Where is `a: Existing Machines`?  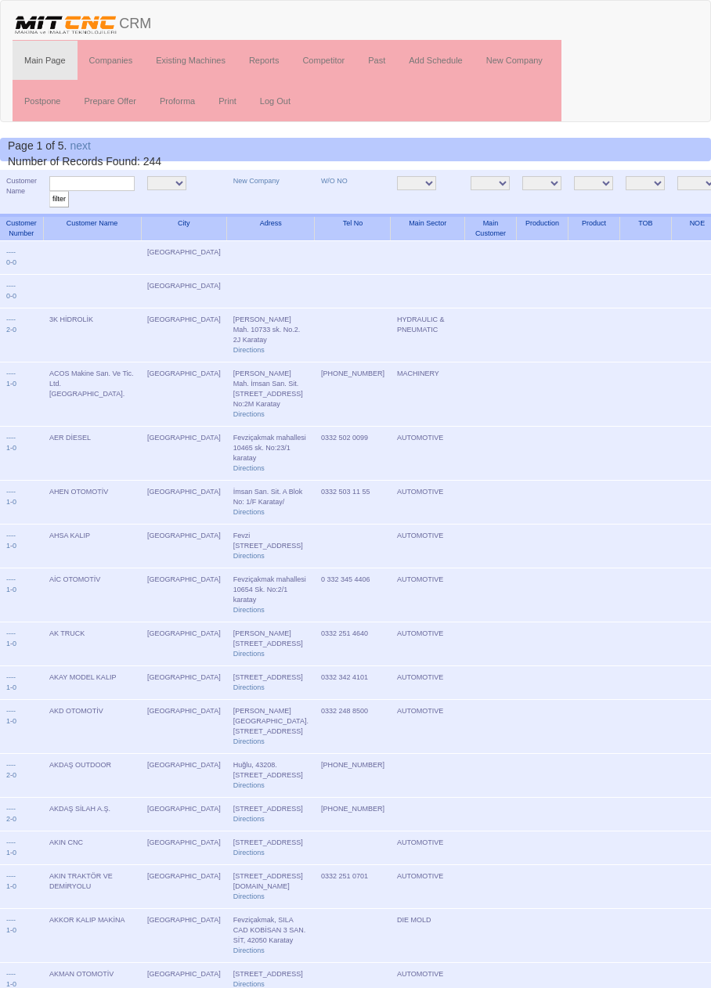
a: Existing Machines is located at coordinates (190, 60).